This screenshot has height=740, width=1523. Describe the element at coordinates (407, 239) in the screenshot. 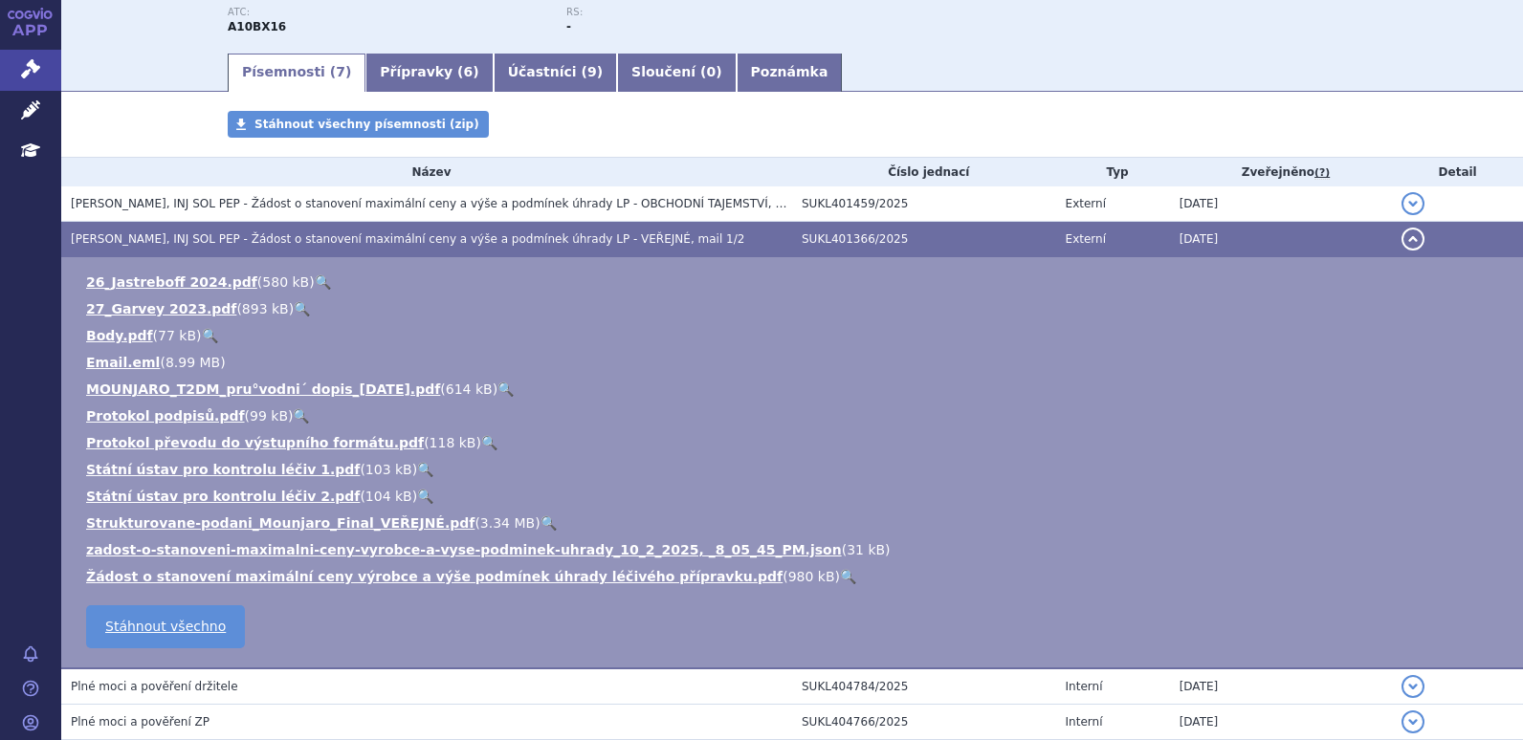

I see `span: MOUNJARO KWIKPEN, INJ SOL PEP - Žádost o stanovení maximální ceny a výše a podmínek úhrady LP - V...` at that location.